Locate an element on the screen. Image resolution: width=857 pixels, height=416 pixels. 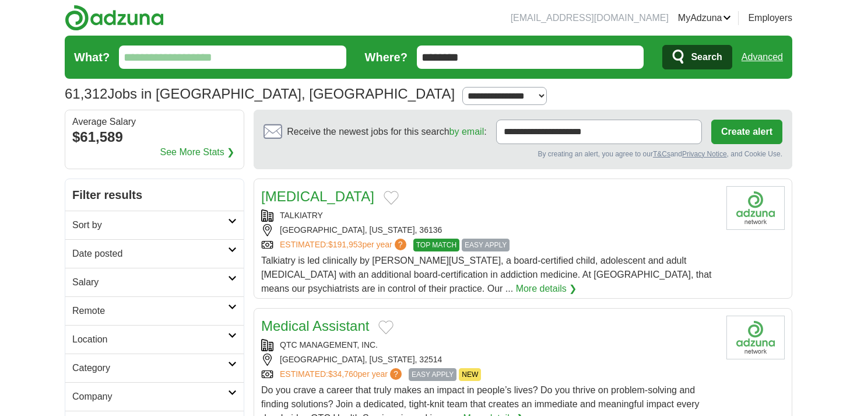
a: ESTIMATED:$191,953per year? is located at coordinates (344, 245).